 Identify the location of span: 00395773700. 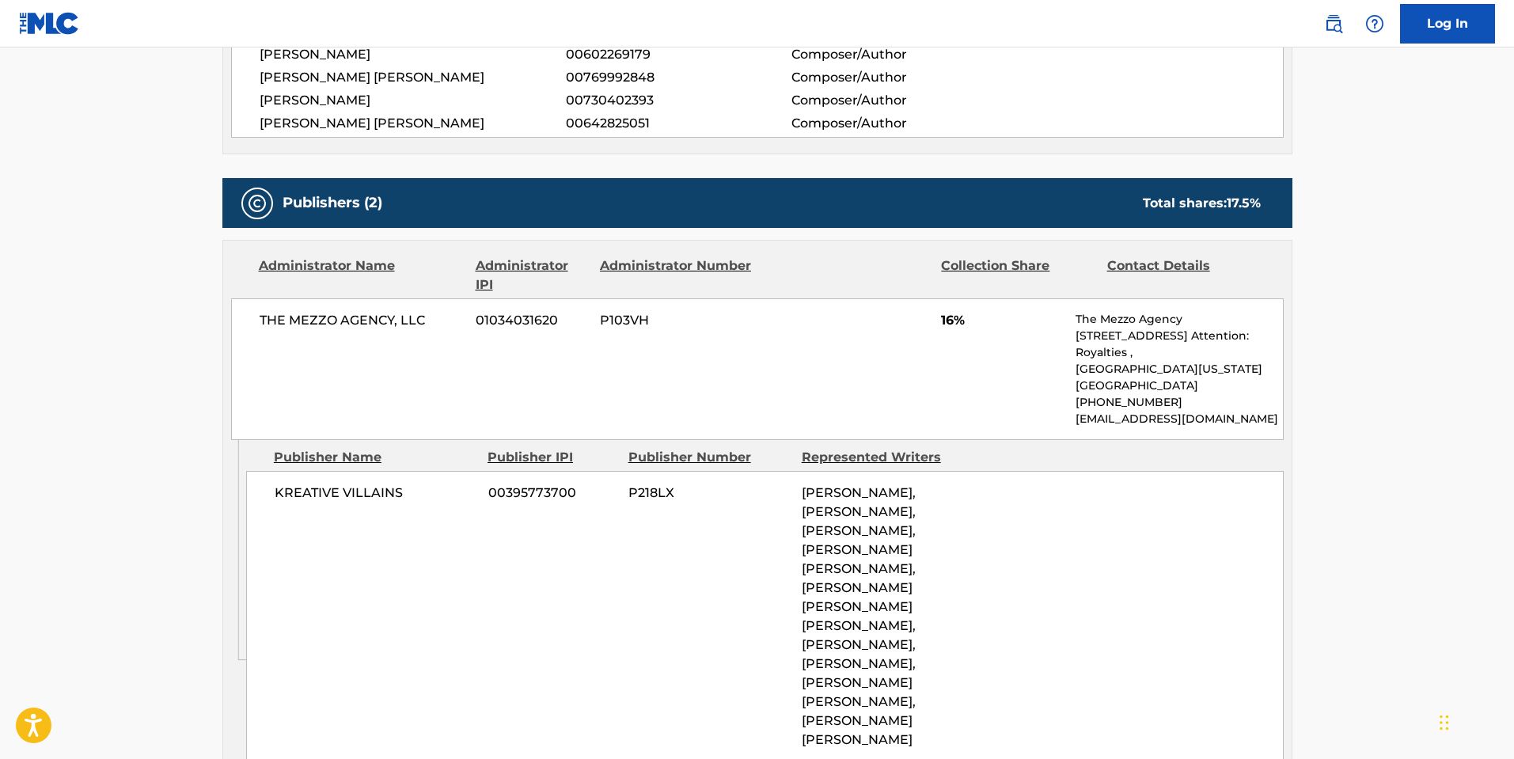
(552, 493).